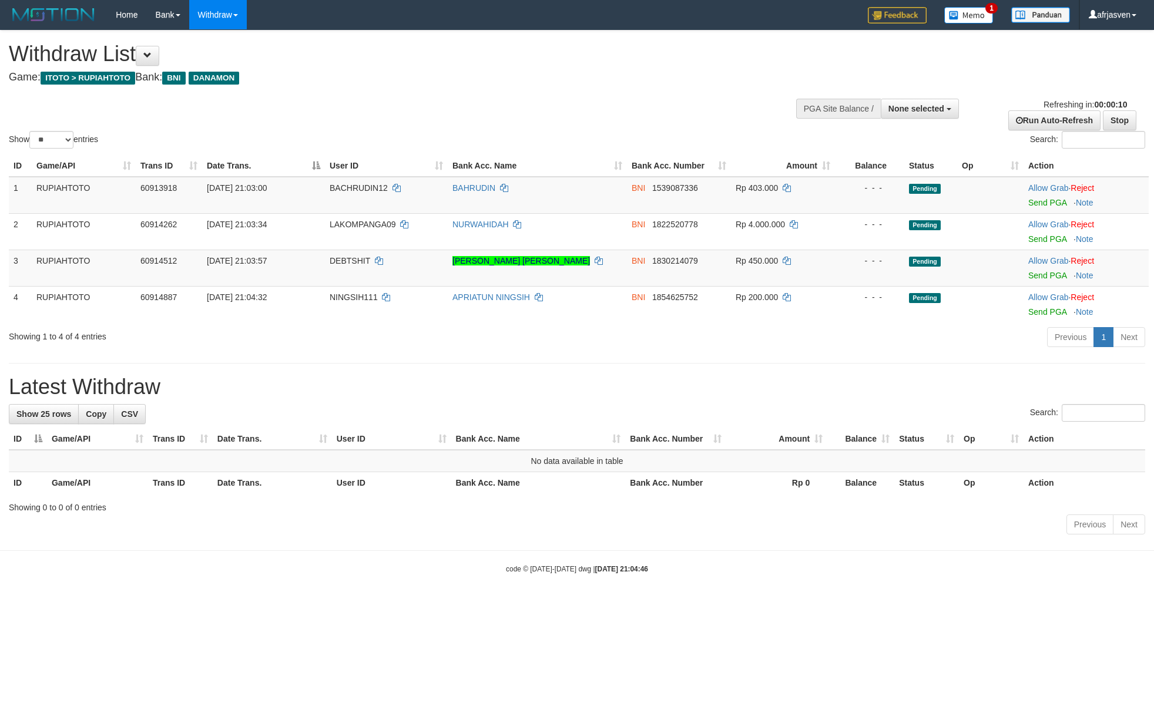 The image size is (1154, 720). What do you see at coordinates (129, 414) in the screenshot?
I see `a: CSV` at bounding box center [129, 414].